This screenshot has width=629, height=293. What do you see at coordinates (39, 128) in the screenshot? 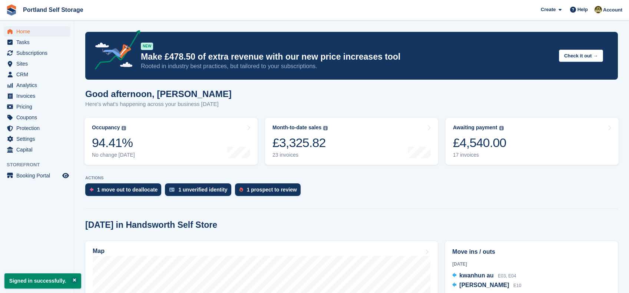
I see `span: Protection` at bounding box center [39, 128].